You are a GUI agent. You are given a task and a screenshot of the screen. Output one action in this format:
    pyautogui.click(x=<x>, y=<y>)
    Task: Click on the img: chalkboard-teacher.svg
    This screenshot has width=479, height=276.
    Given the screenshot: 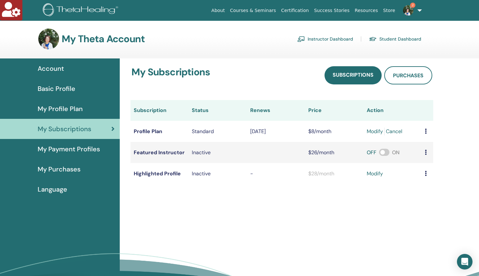 What is the action you would take?
    pyautogui.click(x=301, y=39)
    